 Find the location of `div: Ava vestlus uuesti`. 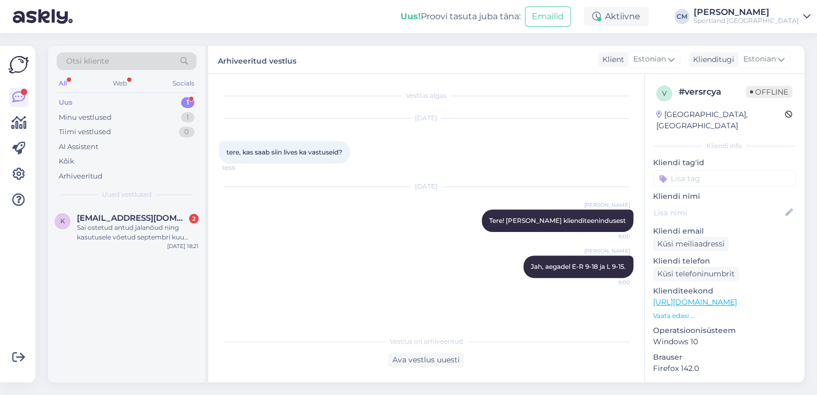

div: Ava vestlus uuesti is located at coordinates (426, 360).